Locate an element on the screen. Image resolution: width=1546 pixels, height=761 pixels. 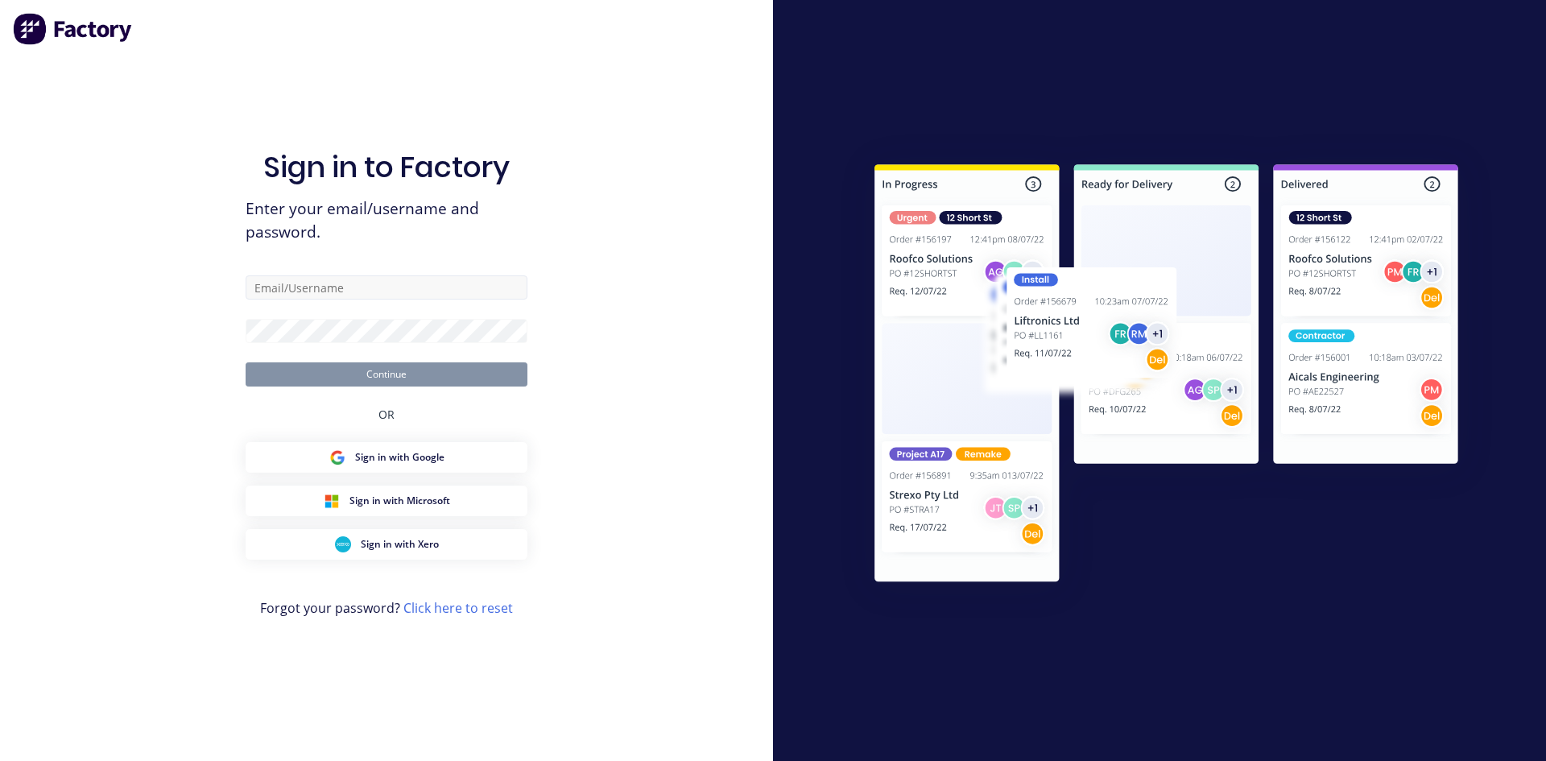
img: Factory is located at coordinates (73, 29).